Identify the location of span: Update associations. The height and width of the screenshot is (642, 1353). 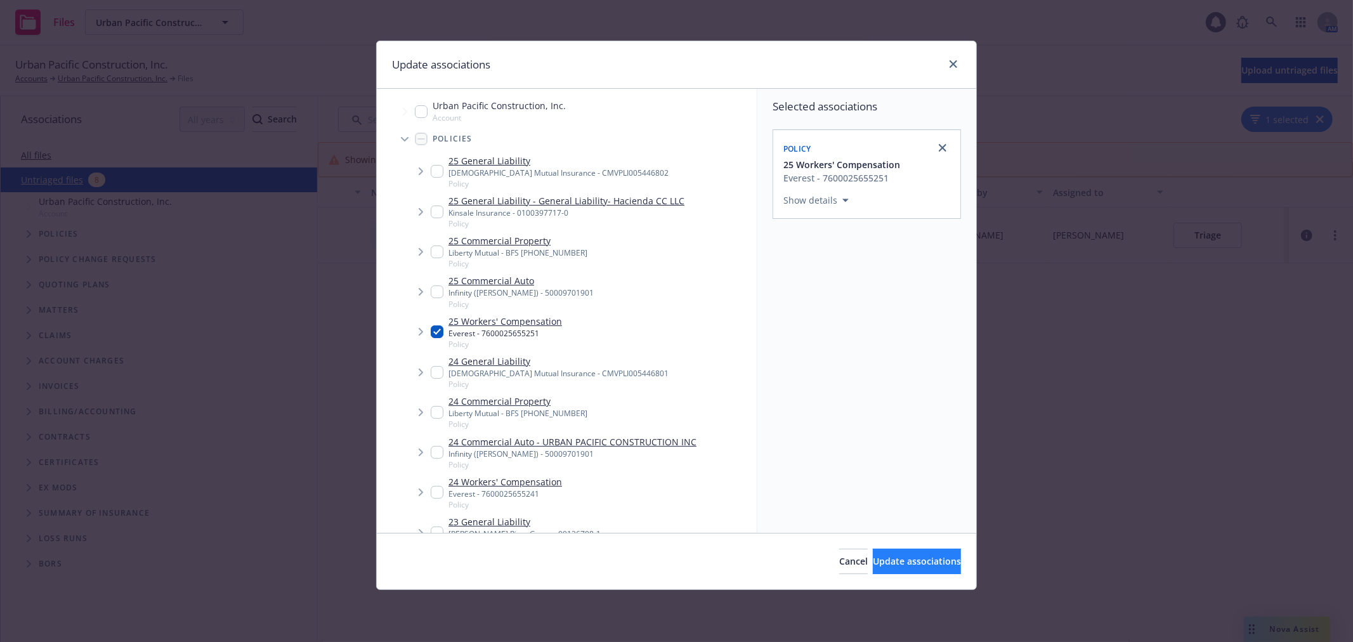
(916, 561).